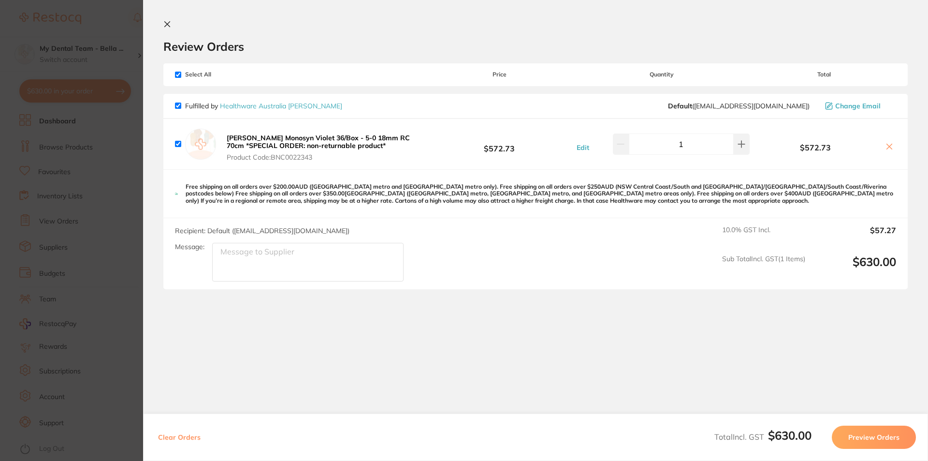 The image size is (928, 461). What do you see at coordinates (859, 106) in the screenshot?
I see `button: Change Email` at bounding box center [859, 106].